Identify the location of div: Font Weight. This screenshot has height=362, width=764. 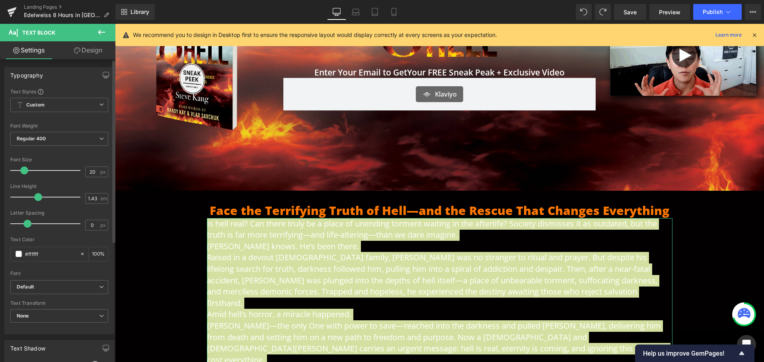
(59, 126).